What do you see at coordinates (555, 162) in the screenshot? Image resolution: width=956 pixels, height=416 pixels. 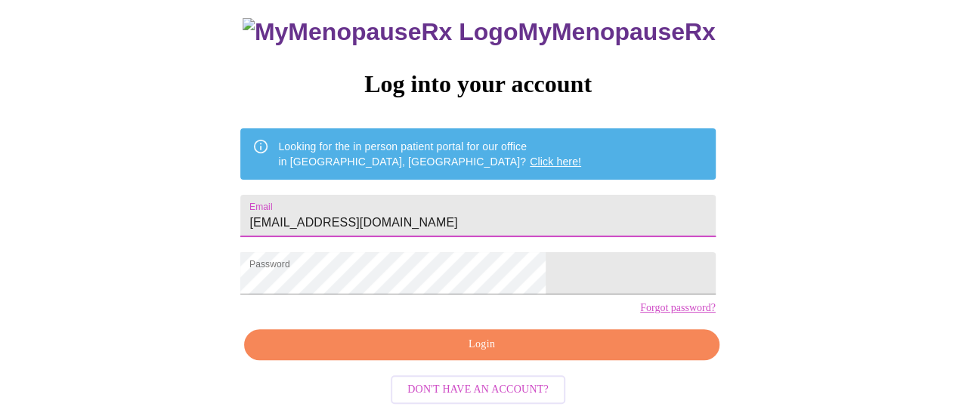 I see `a: Click here!` at bounding box center [555, 162].